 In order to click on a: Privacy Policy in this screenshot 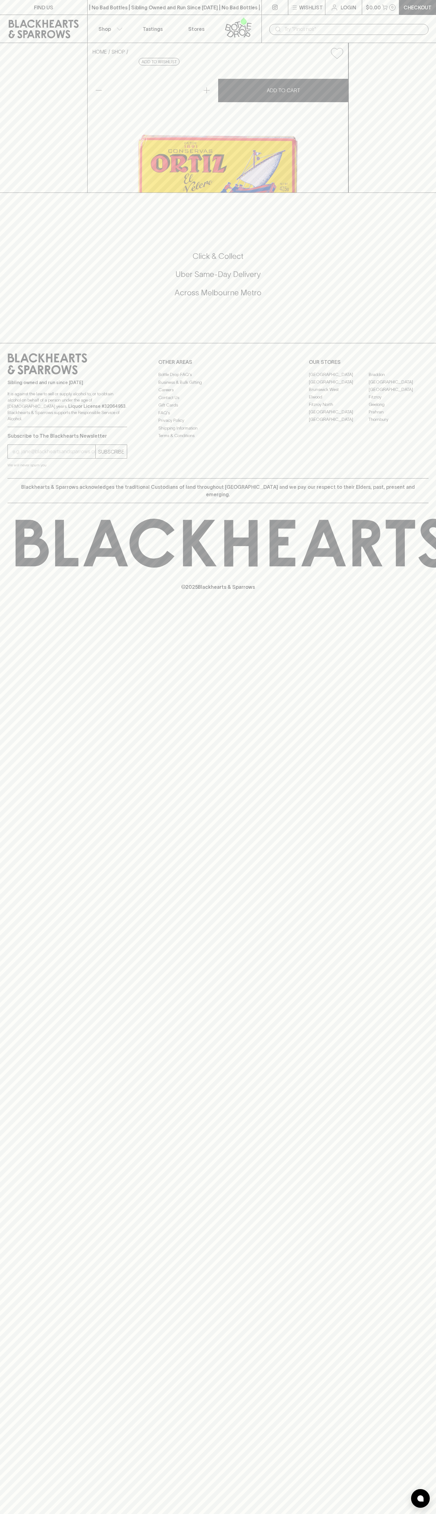, I will do `click(218, 421)`.